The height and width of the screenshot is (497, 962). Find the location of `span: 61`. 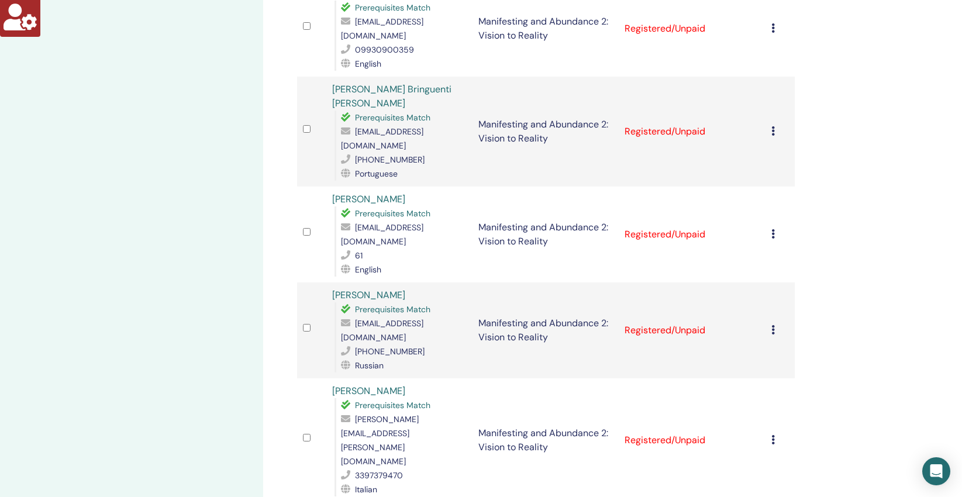

span: 61 is located at coordinates (358, 256).